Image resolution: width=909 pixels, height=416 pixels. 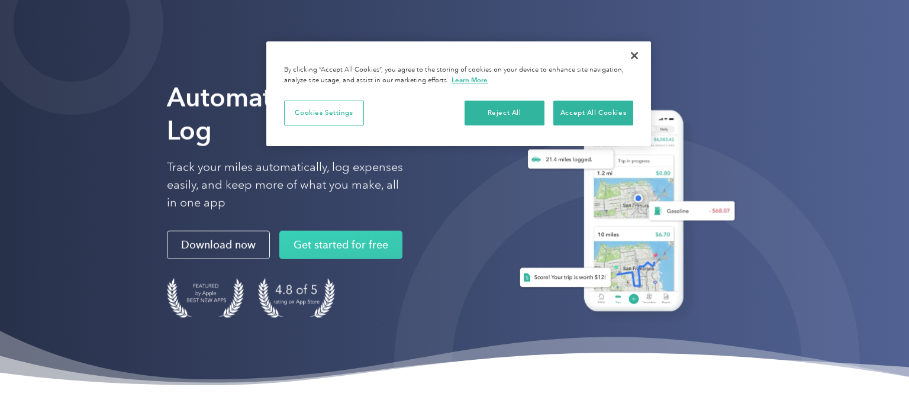 What do you see at coordinates (459, 75) in the screenshot?
I see `div: By clicking “Accept All Cookies”, you agree to the storing of cookies on your device to enhance s...` at bounding box center [459, 75].